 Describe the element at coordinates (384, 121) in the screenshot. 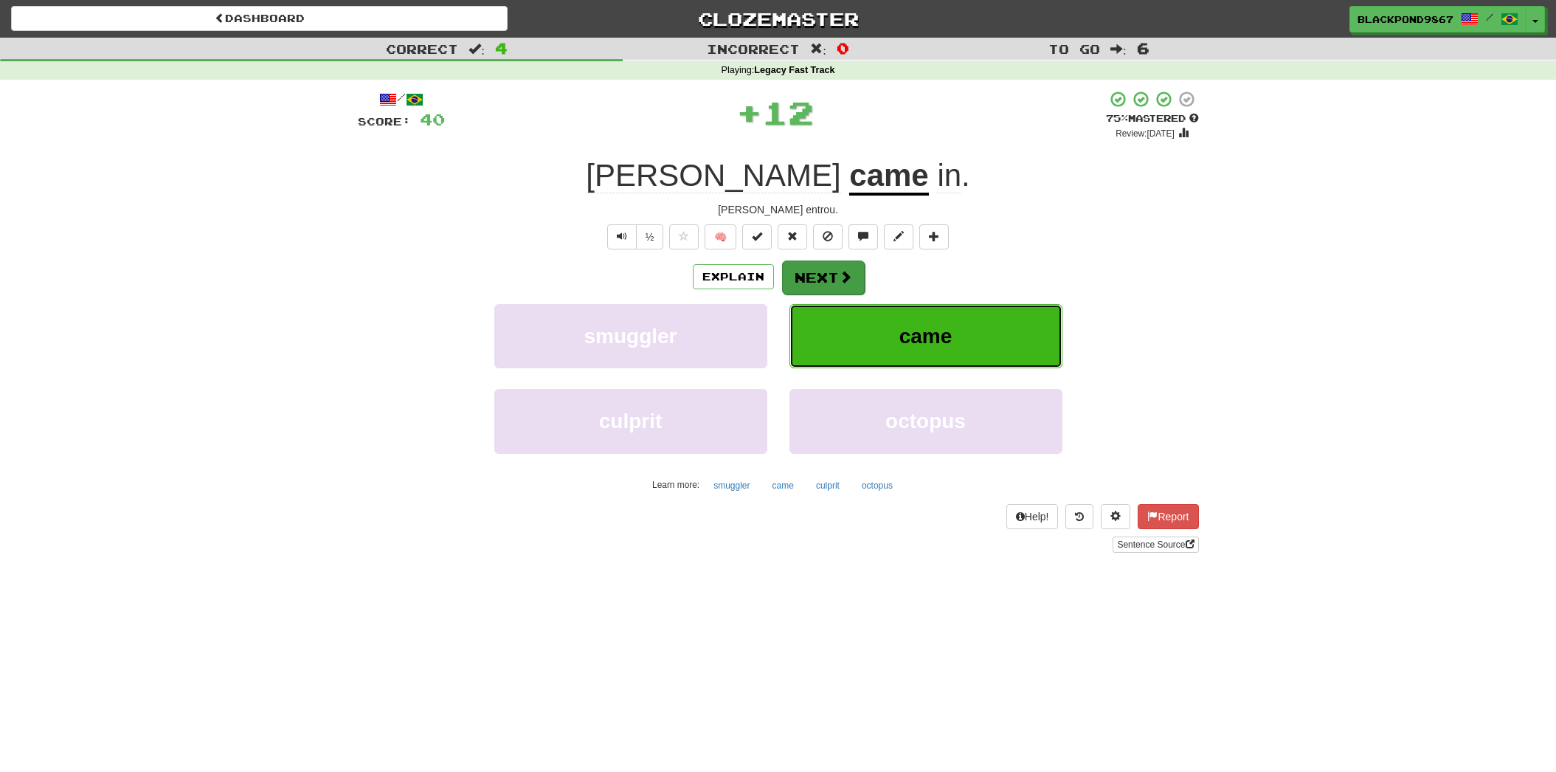

I see `span: Score:` at that location.